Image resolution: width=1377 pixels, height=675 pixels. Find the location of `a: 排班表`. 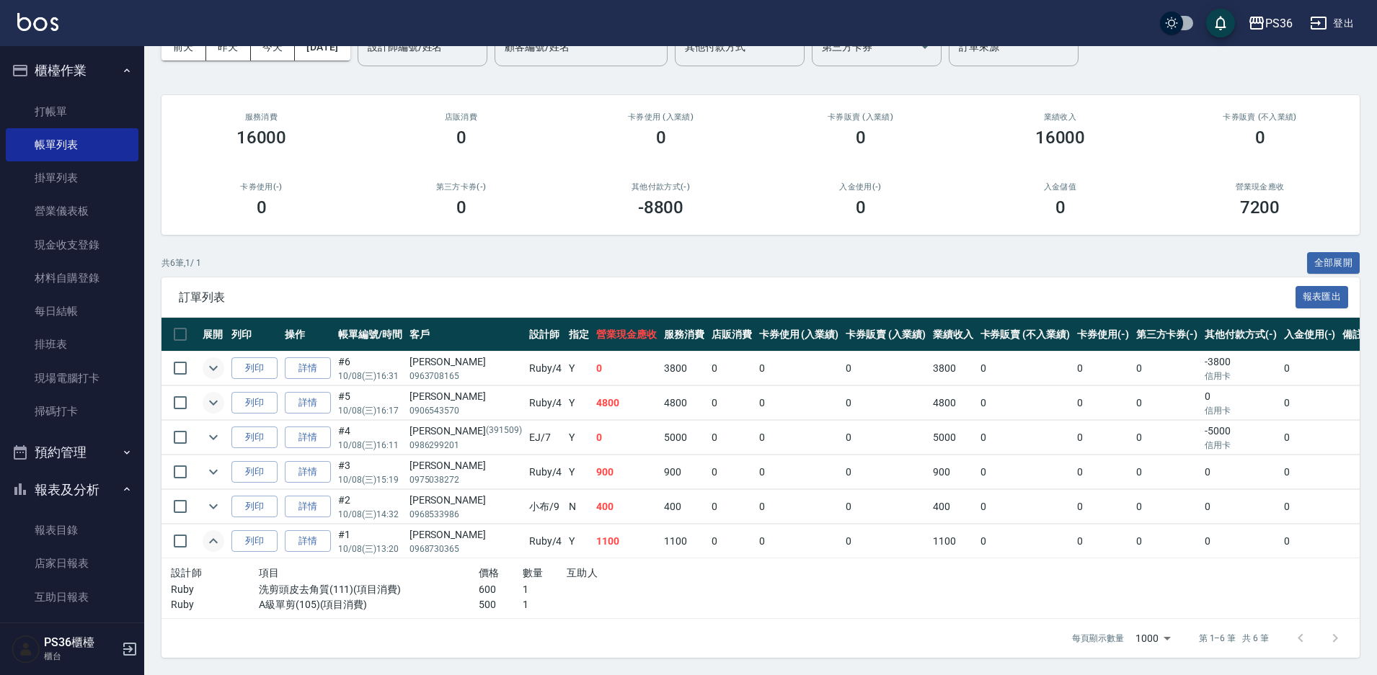

a: 排班表 is located at coordinates (72, 345).